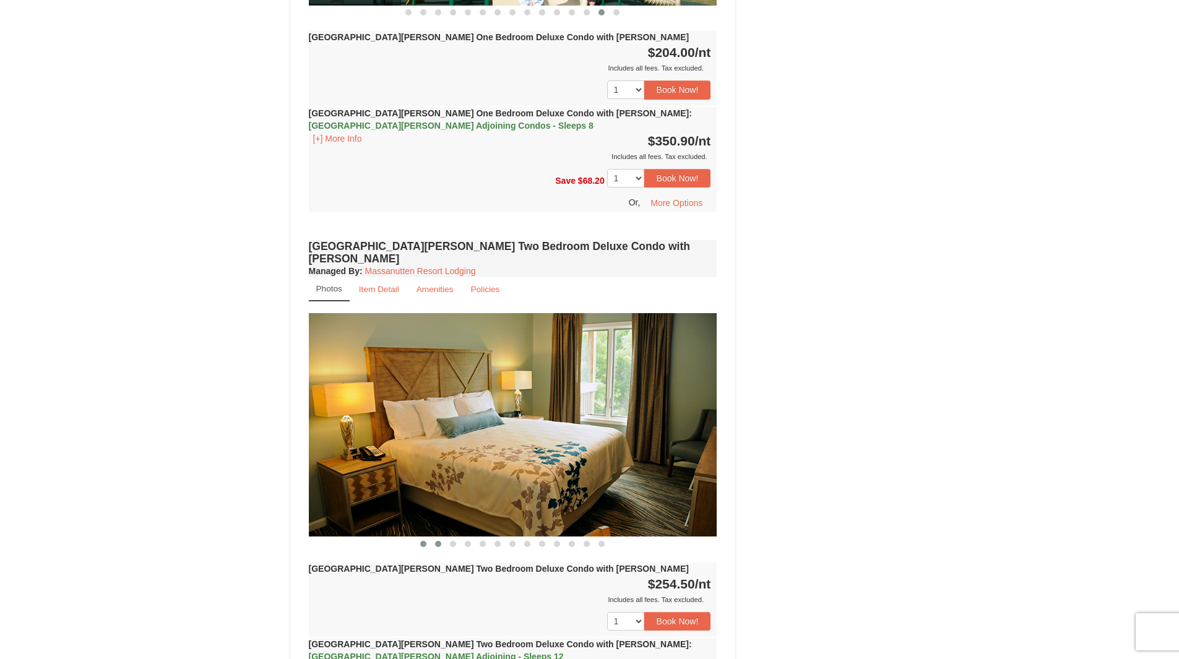 The image size is (1179, 659). Describe the element at coordinates (672, 141) in the screenshot. I see `span: $350.90` at that location.